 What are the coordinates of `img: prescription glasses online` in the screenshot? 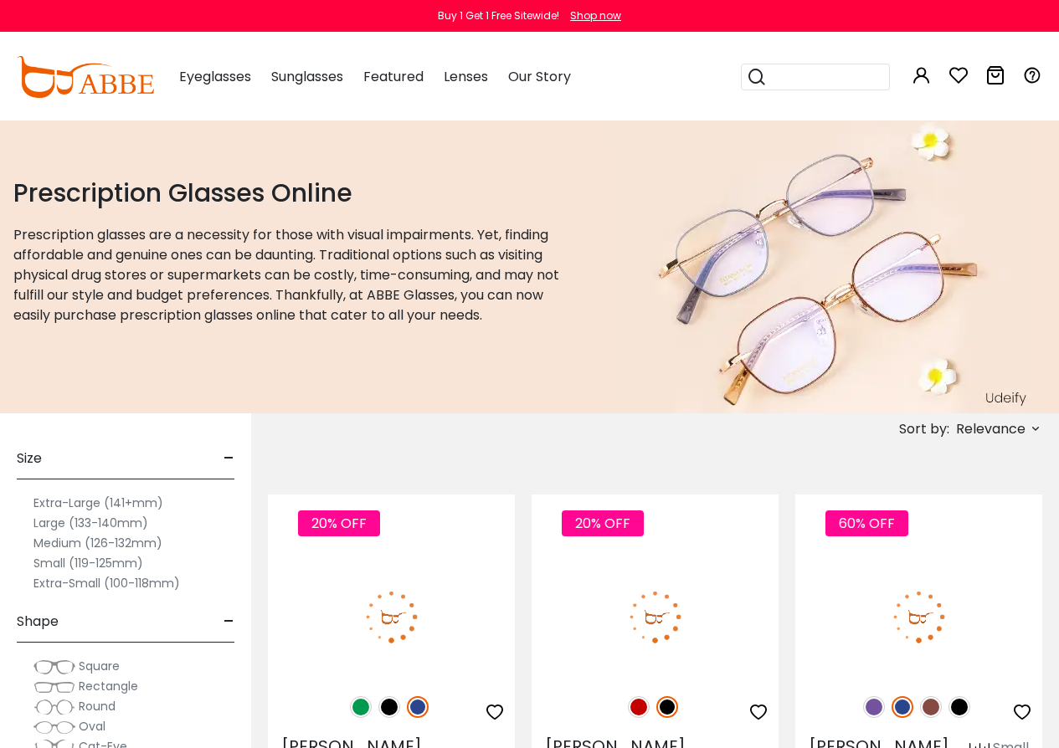 It's located at (821, 267).